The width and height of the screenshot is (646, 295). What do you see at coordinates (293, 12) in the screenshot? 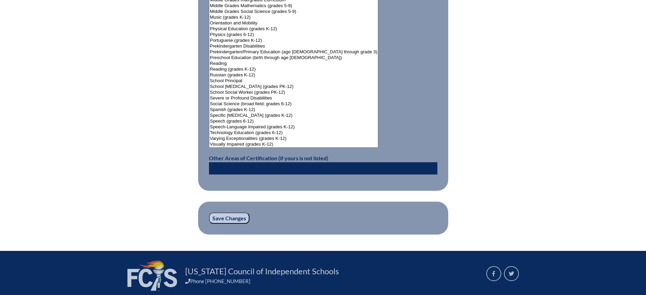
I see `option: Middle Grades Social Science (grades 5-9)` at bounding box center [293, 12].